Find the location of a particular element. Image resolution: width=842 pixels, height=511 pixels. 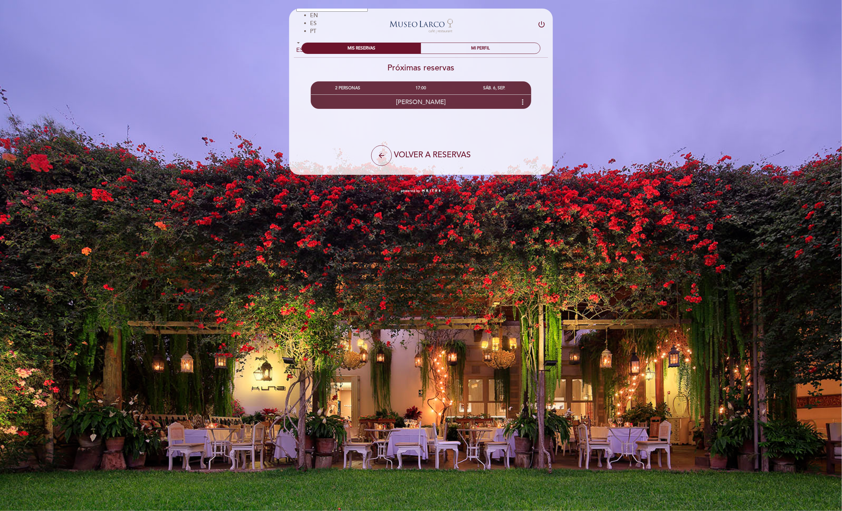

div: MIS RESERVAS is located at coordinates (361, 48).